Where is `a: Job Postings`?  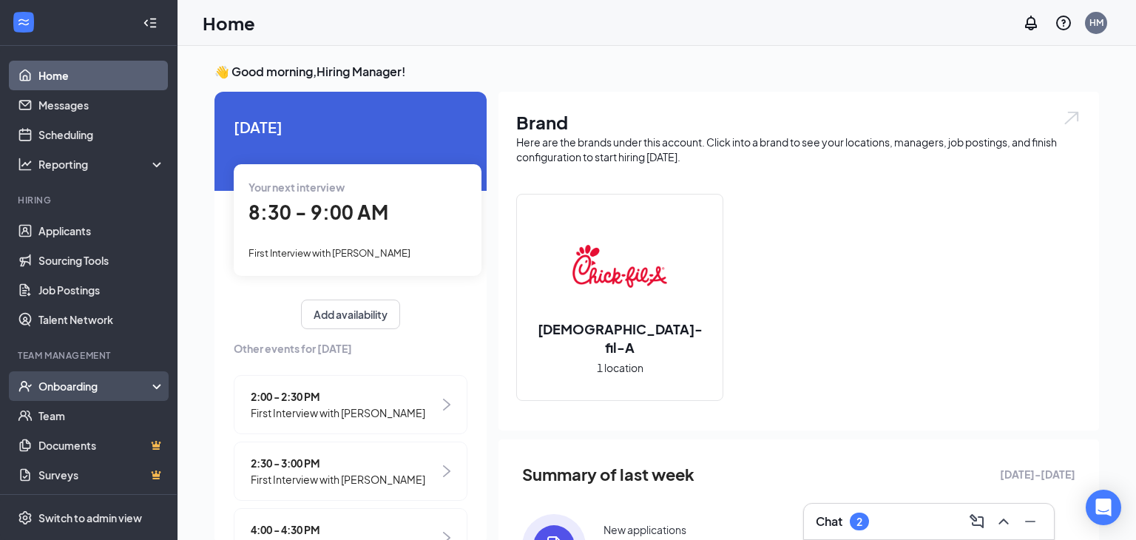
a: Job Postings is located at coordinates (101, 290).